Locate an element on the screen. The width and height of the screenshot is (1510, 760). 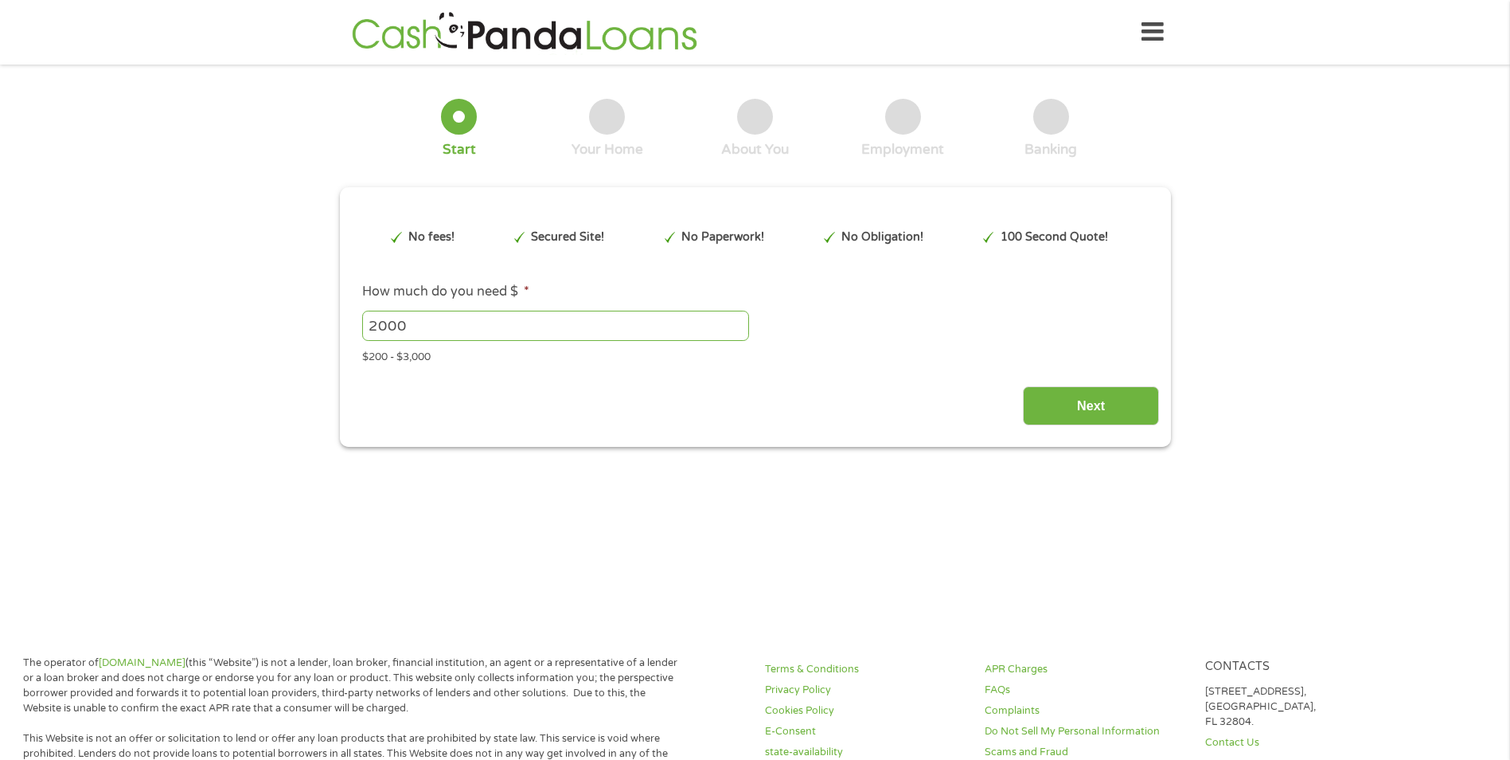
a: E-Consent is located at coordinates (865, 731).